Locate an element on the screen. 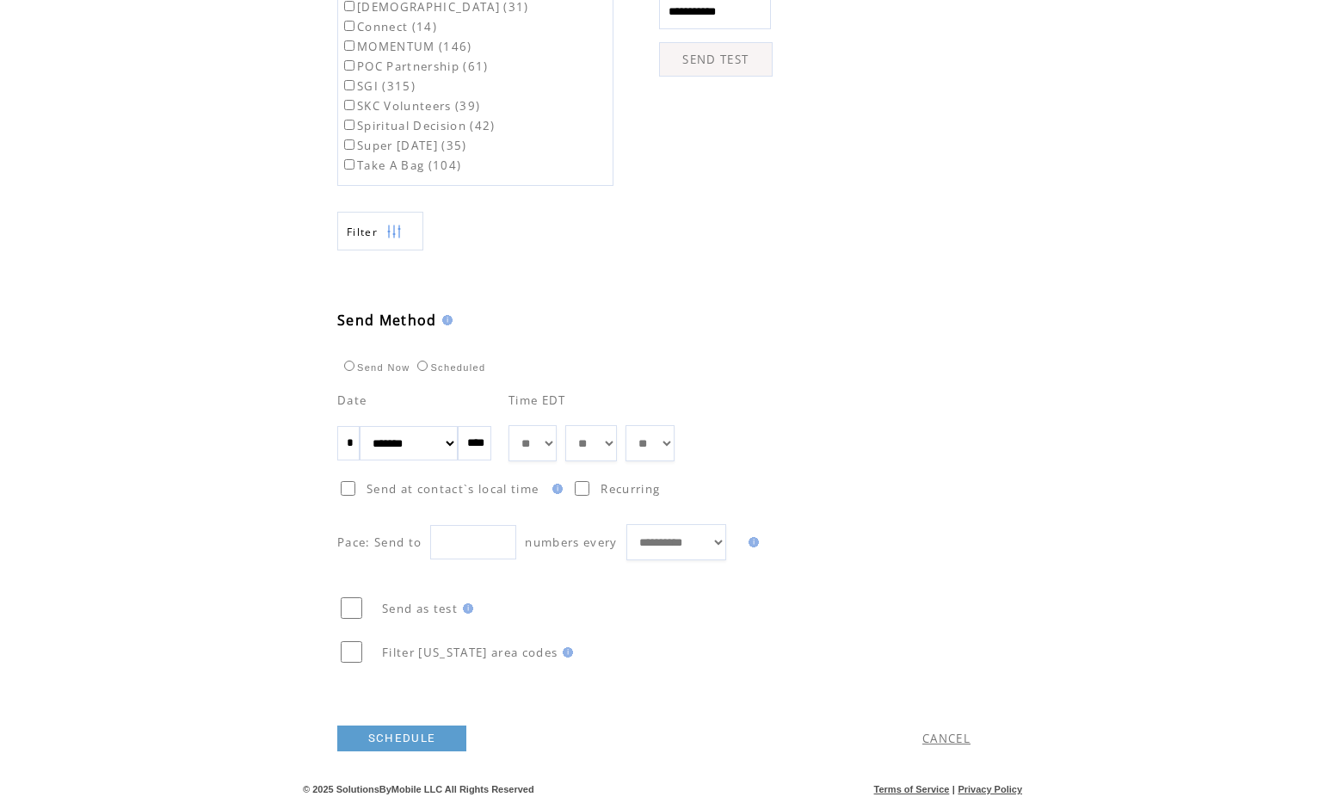 This screenshot has height=803, width=1325. label: Spiritual Decision (42) is located at coordinates (418, 126).